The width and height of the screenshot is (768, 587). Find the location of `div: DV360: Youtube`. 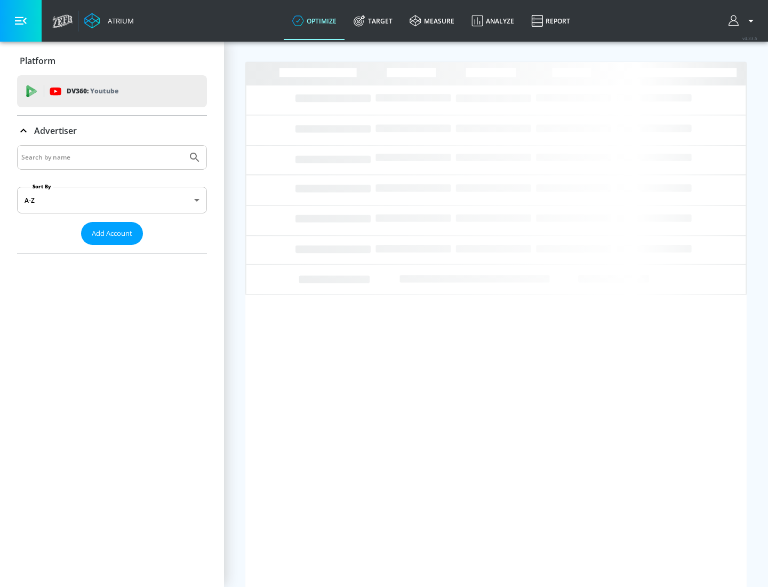

div: DV360: Youtube is located at coordinates (112, 91).